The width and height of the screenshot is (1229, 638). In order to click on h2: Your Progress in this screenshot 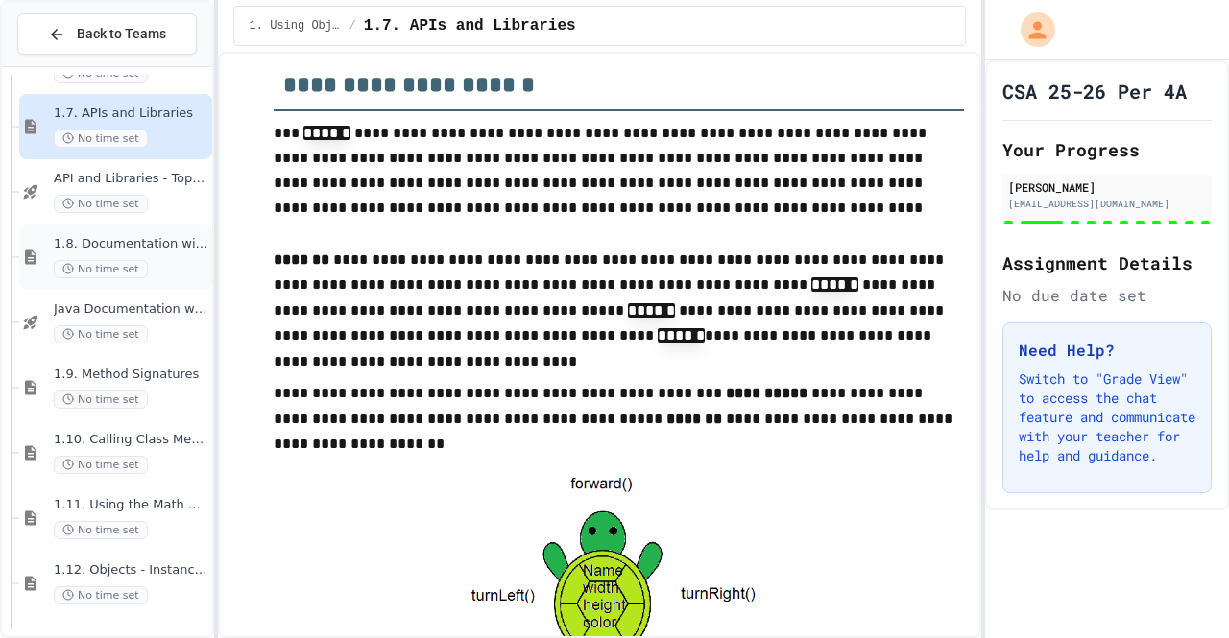, I will do `click(1107, 150)`.